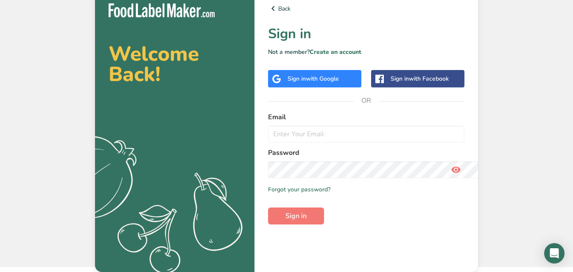 The height and width of the screenshot is (272, 573). What do you see at coordinates (299, 189) in the screenshot?
I see `a: Forgot your password?` at bounding box center [299, 189].